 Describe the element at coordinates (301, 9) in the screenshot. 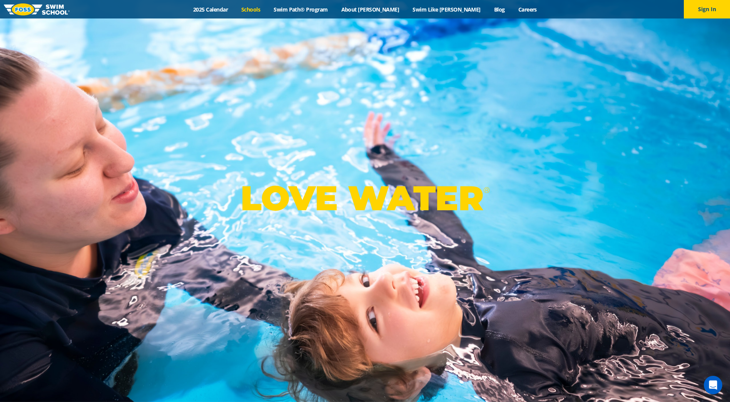

I see `a: Swim Path® Program` at that location.